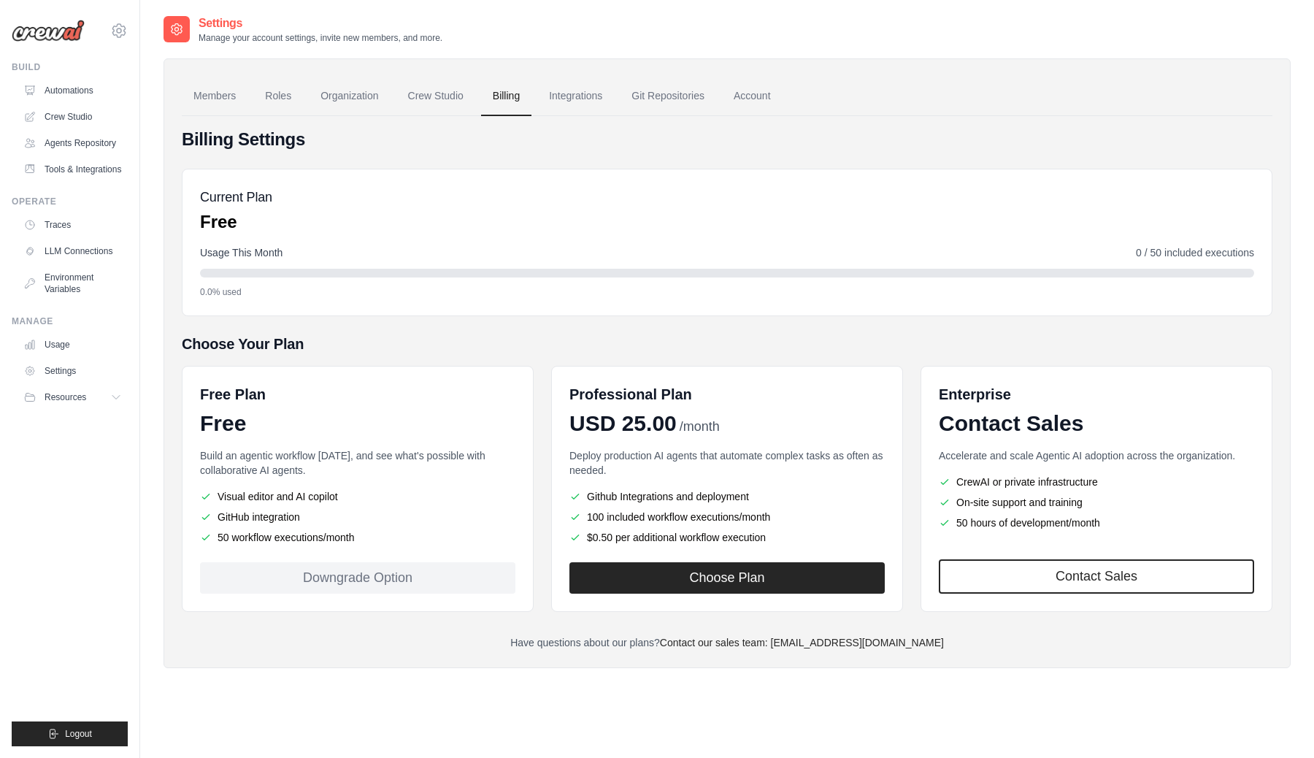  I want to click on h4: Billing Settings, so click(727, 139).